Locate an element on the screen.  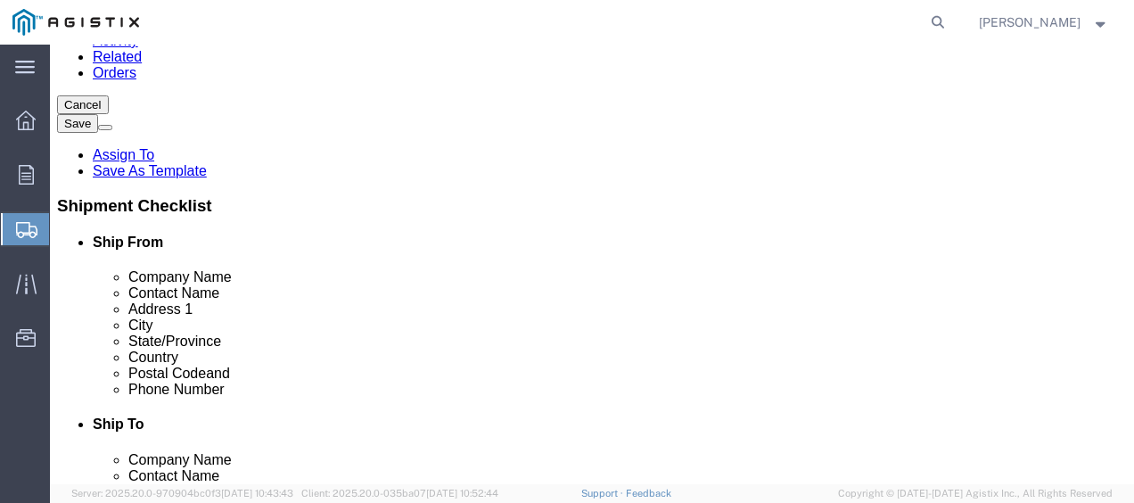
span: Louis Ortiz is located at coordinates (1030, 22).